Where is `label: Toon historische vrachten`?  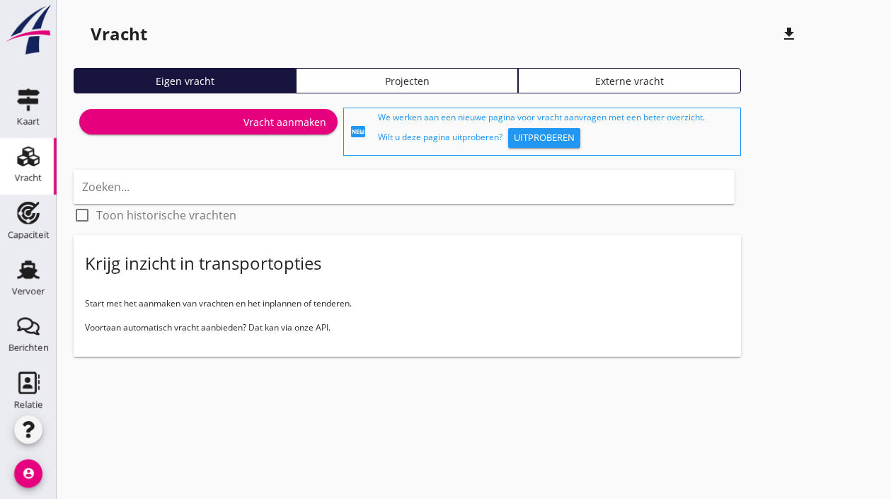 label: Toon historische vrachten is located at coordinates (166, 215).